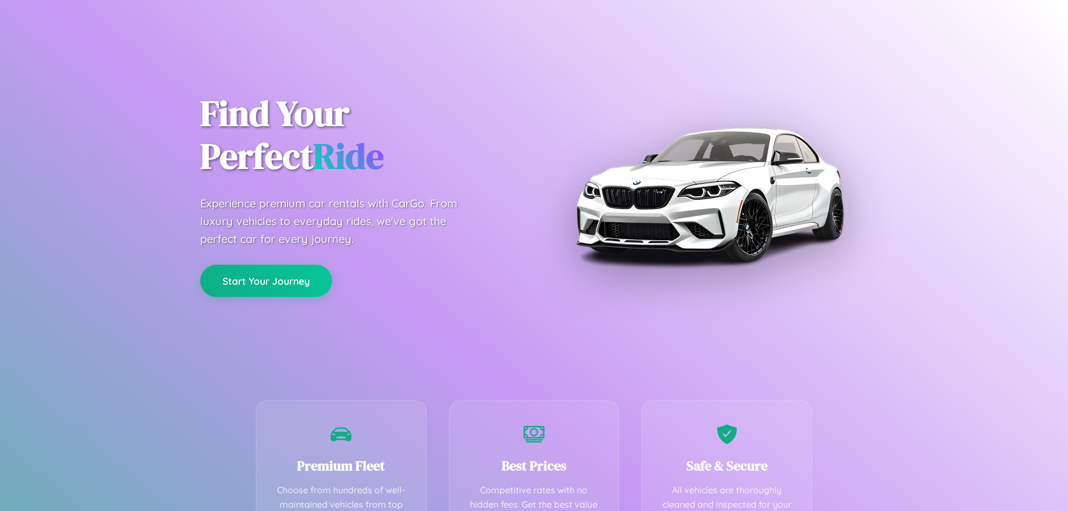 The image size is (1068, 511). I want to click on p: Experience premium car rentals with CarGo. From luxury vehicles to everyday rides, we've got the ..., so click(339, 221).